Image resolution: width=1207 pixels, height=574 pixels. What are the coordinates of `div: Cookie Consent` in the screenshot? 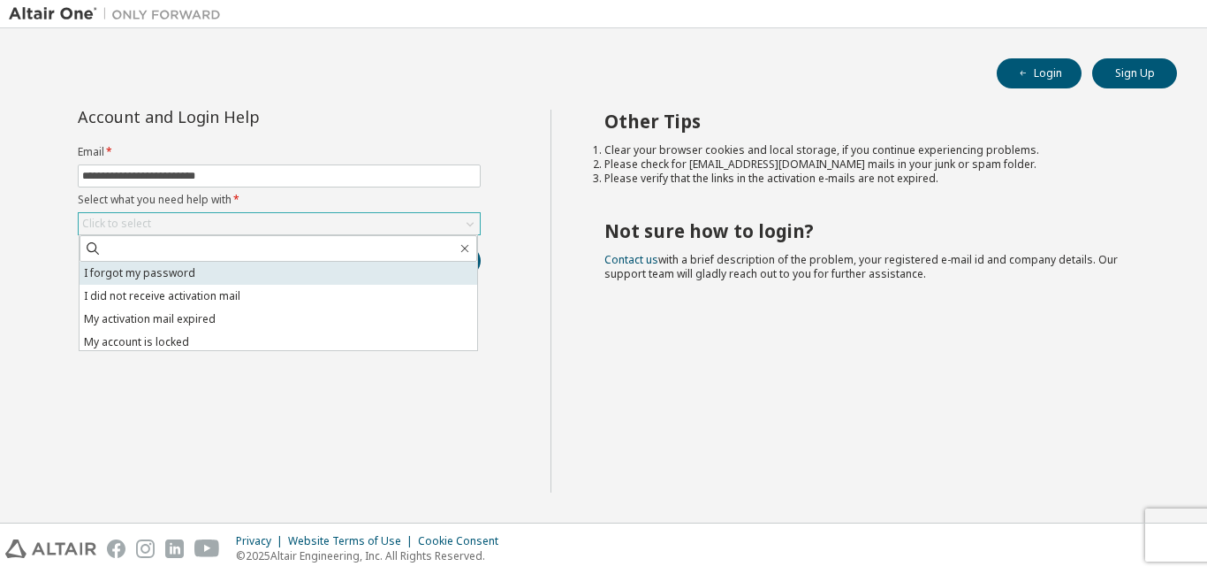 It's located at (463, 541).